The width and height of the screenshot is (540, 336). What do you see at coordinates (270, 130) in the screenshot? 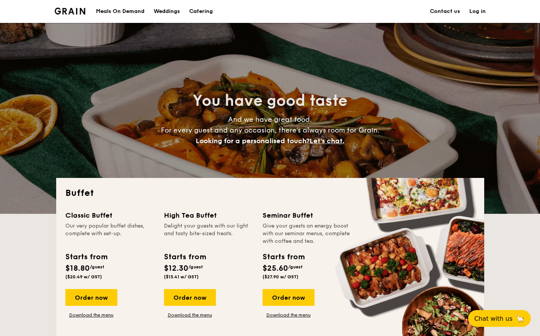
I see `span: And we have great food. For every guest and any occasion, there’s always room for Grain.` at bounding box center [270, 130].